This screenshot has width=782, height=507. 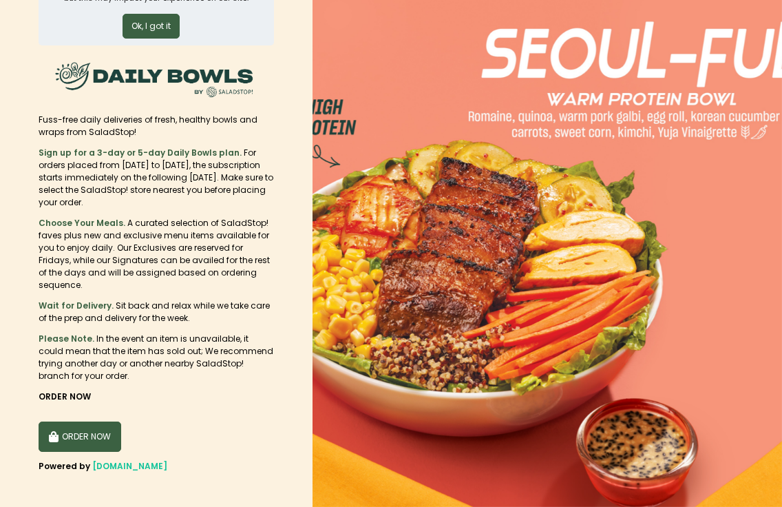 I want to click on b: Wait for Delivery., so click(x=76, y=305).